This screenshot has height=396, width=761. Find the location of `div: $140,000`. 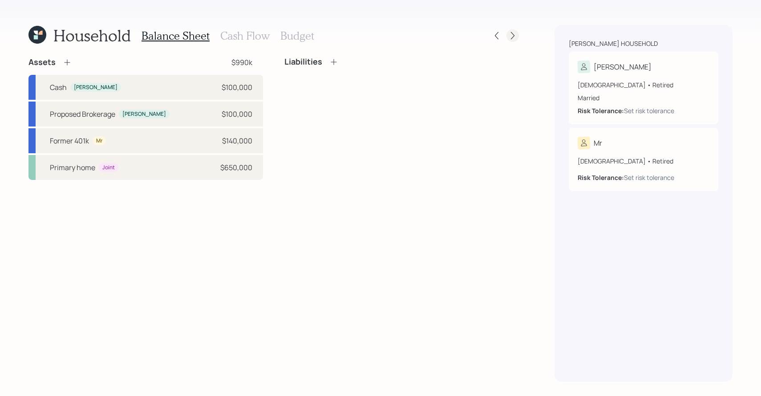

div: $140,000 is located at coordinates (237, 141).